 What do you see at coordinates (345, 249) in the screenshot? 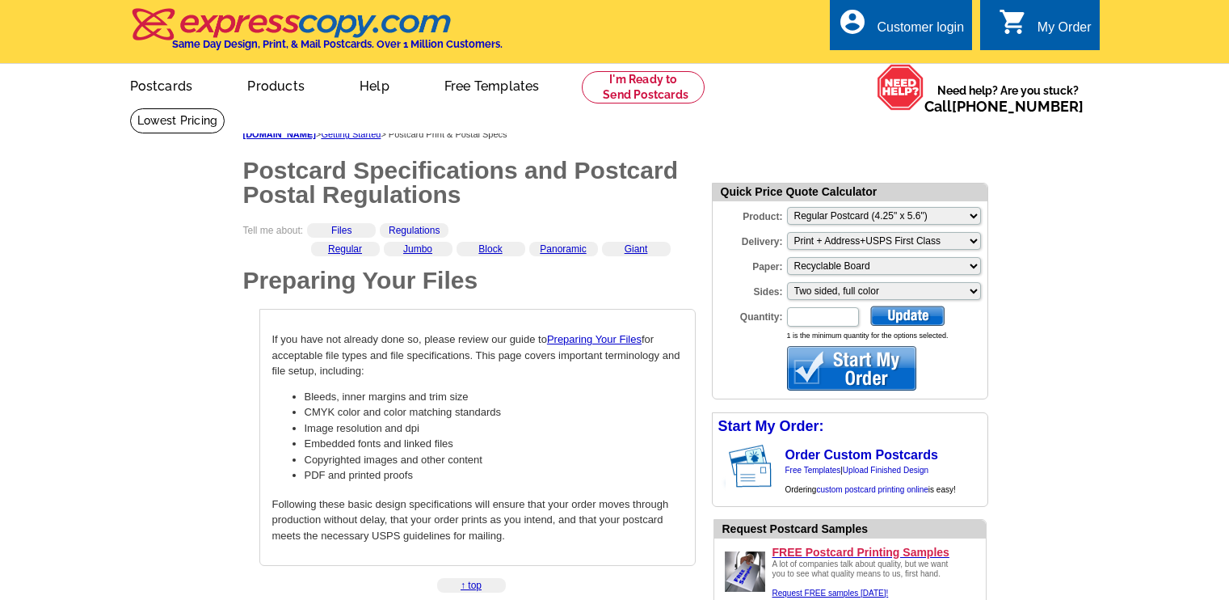
I see `a: Regular` at bounding box center [345, 249].